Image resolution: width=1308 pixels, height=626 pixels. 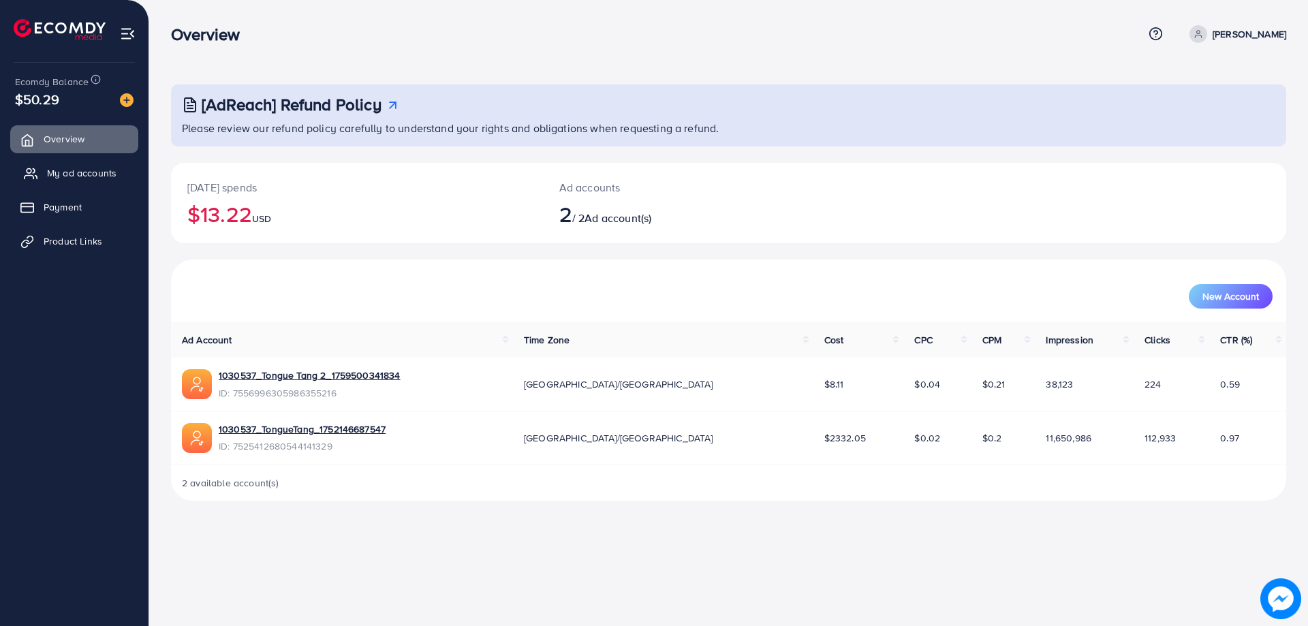 What do you see at coordinates (1069, 340) in the screenshot?
I see `span: Impression` at bounding box center [1069, 340].